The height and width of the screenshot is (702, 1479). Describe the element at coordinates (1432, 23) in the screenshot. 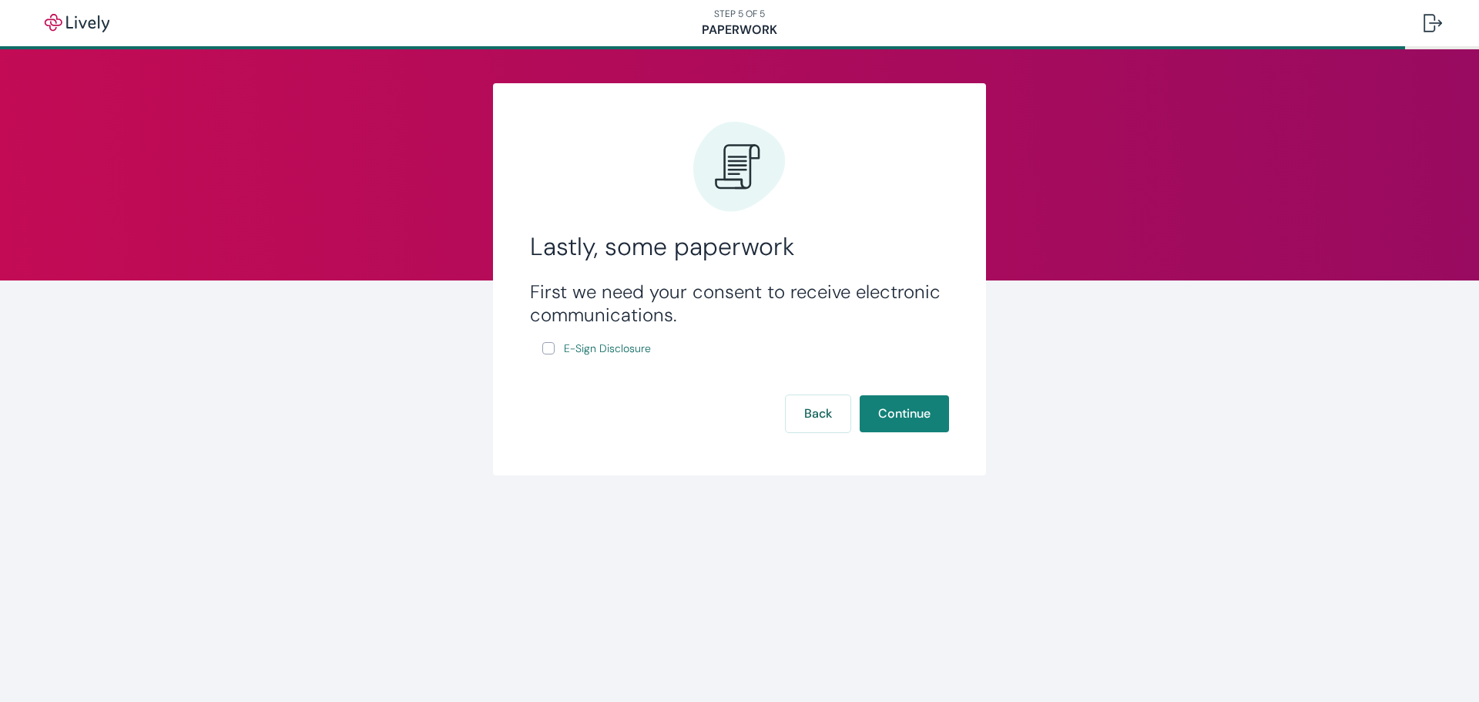

I see `button: Log out` at that location.